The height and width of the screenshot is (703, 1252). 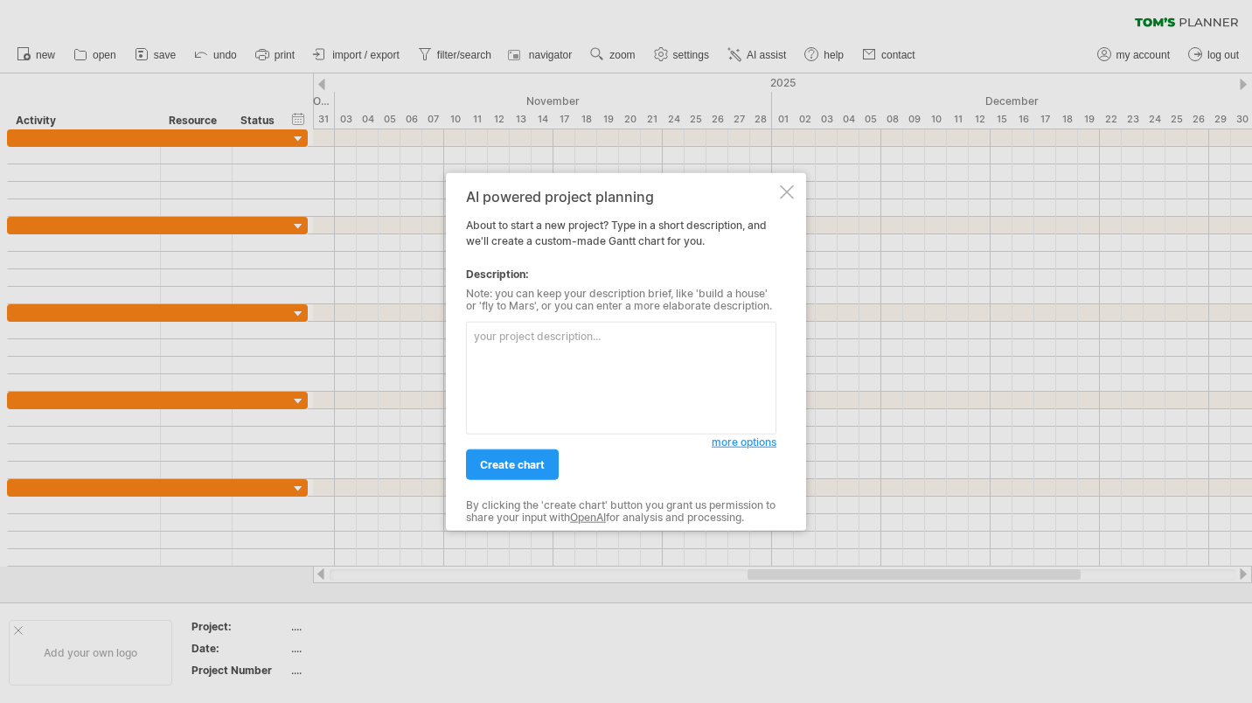 What do you see at coordinates (621, 197) in the screenshot?
I see `div: AI powered project planning` at bounding box center [621, 197].